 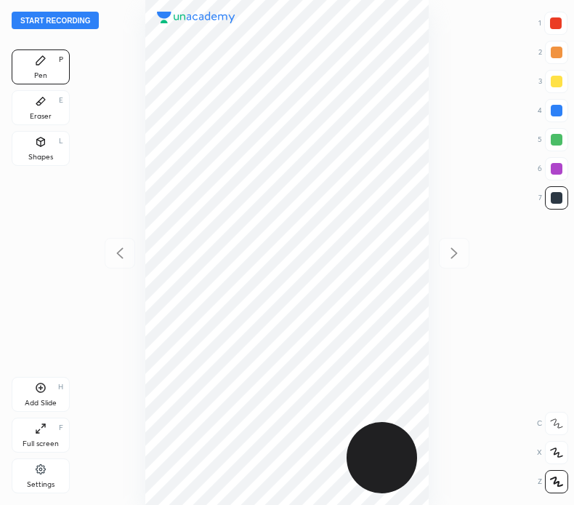 I want to click on div: 1, so click(x=553, y=23).